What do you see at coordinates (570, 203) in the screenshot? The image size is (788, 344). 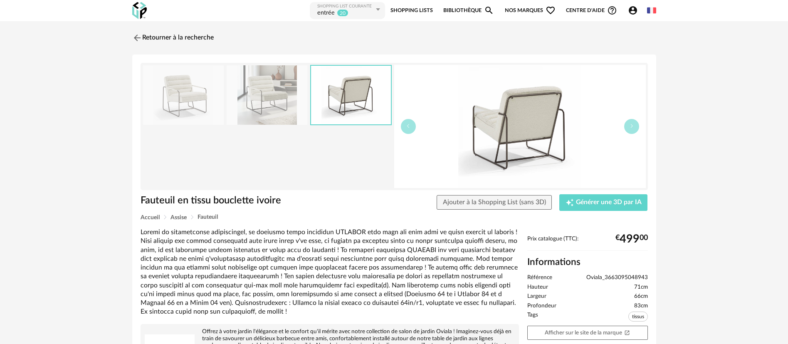 I see `span: Creation icon` at bounding box center [570, 203].